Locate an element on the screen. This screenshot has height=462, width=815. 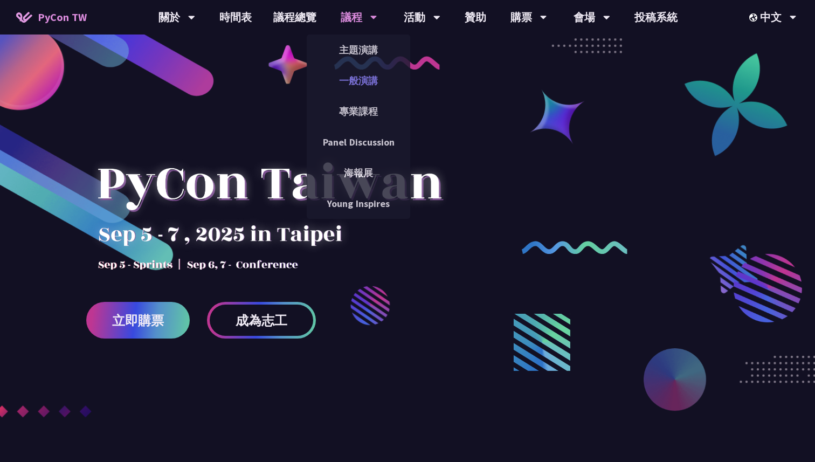
a: 主題演講 is located at coordinates (359, 50).